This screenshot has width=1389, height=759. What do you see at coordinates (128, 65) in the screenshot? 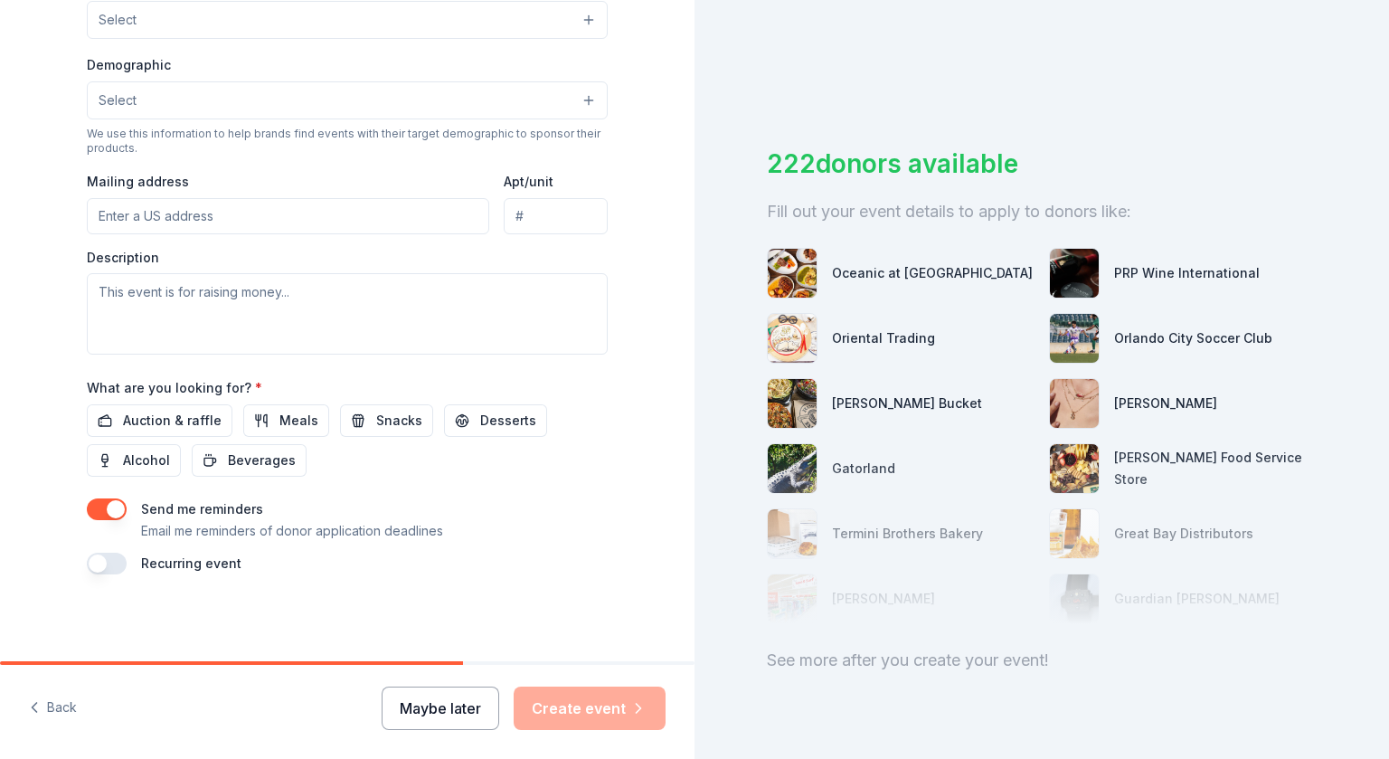
I see `label: Demographic` at bounding box center [128, 65].